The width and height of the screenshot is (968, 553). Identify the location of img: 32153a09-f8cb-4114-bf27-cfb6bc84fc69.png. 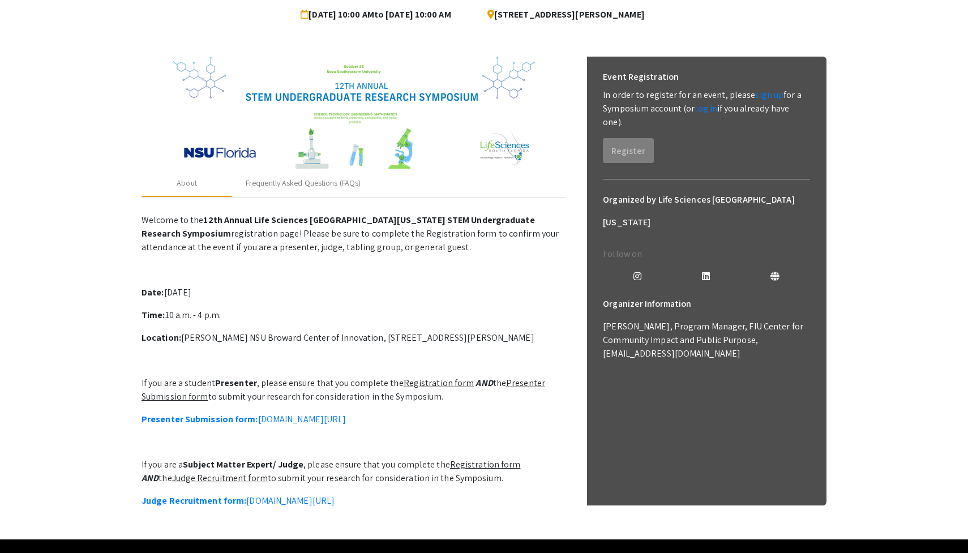
(354, 113).